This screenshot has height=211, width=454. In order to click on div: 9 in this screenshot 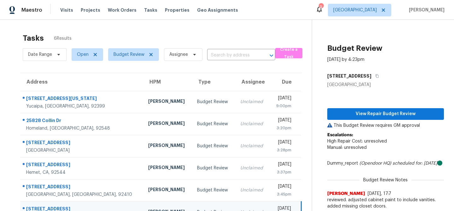, I will do `click(321, 7)`.